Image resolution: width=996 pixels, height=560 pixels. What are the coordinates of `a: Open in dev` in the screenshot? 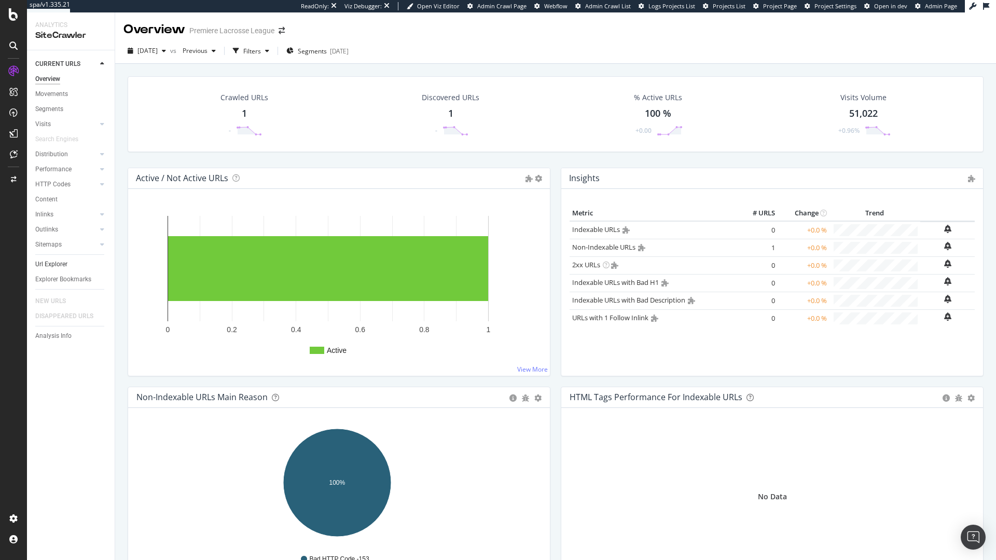 It's located at (885, 6).